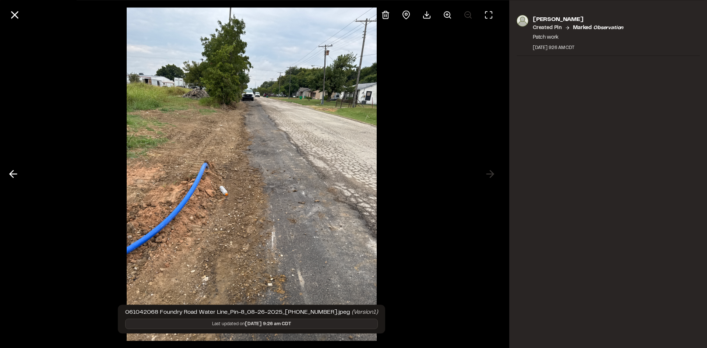 The height and width of the screenshot is (348, 707). What do you see at coordinates (13, 174) in the screenshot?
I see `button: Previous photo` at bounding box center [13, 174].